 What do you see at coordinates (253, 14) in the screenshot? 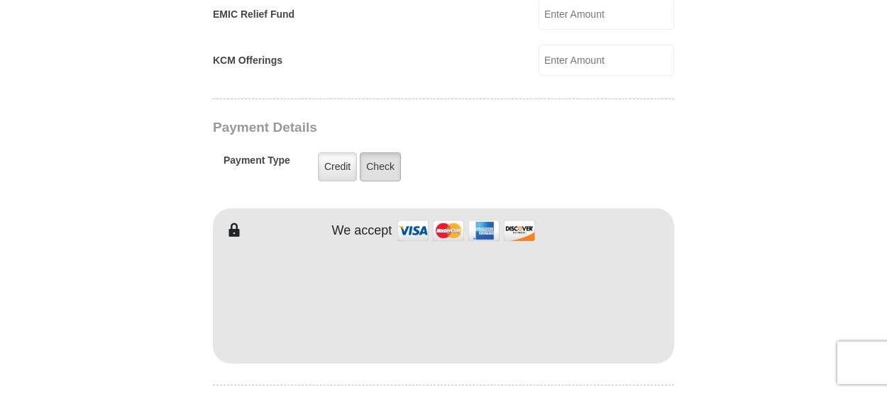
I see `label: EMIC Relief Fund` at bounding box center [253, 14].